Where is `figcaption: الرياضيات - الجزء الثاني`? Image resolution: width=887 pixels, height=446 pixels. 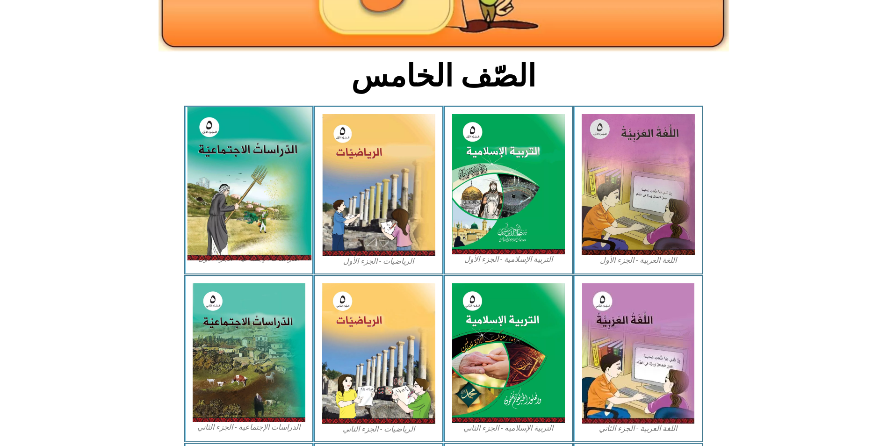
figcaption: الرياضيات - الجزء الثاني is located at coordinates (379, 429).